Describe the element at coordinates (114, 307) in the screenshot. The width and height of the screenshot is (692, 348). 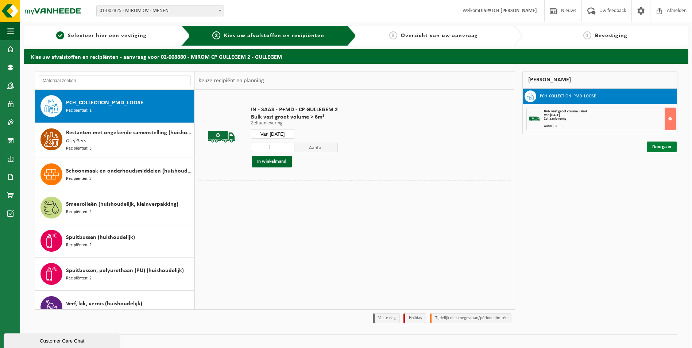
I see `button: Verf, lak, vernis (huishoudelijk) Recipiënten: 1` at that location.